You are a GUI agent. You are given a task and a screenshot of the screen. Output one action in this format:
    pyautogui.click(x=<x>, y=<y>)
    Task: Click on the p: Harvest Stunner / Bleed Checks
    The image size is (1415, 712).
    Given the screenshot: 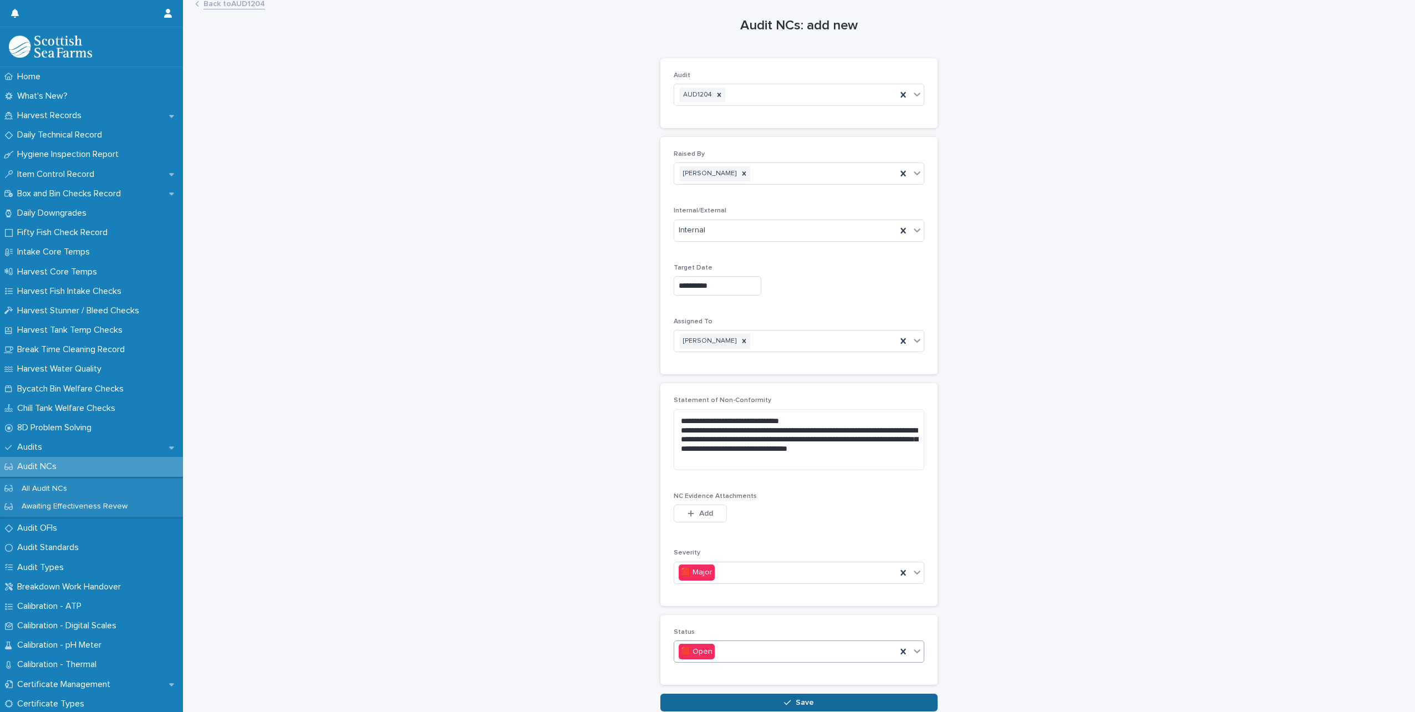 What is the action you would take?
    pyautogui.click(x=80, y=311)
    